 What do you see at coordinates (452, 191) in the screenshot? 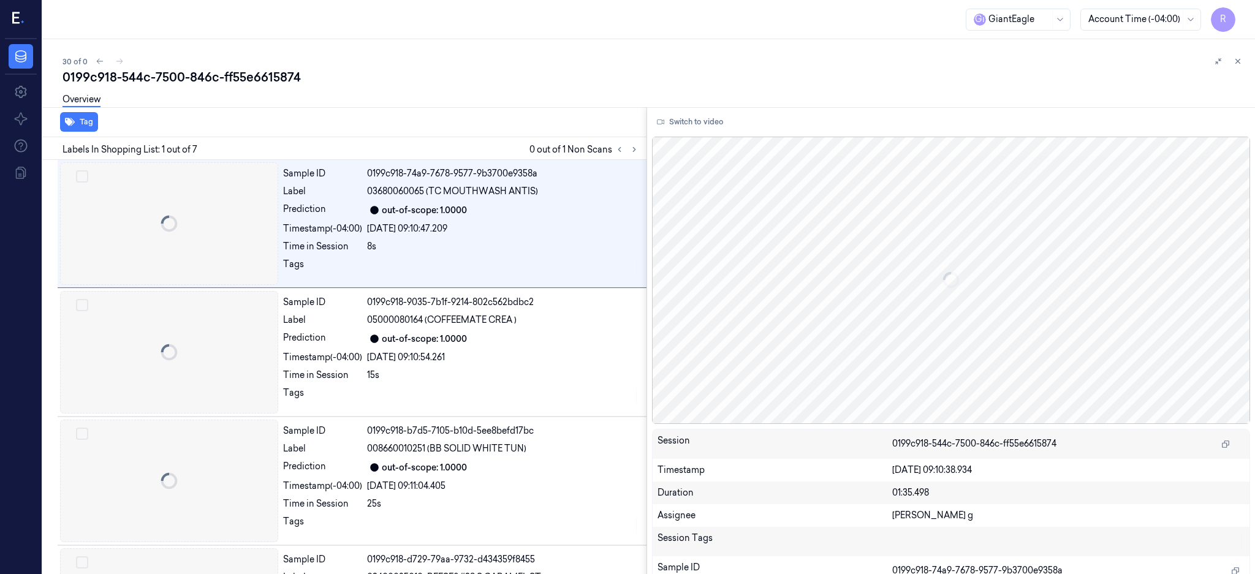
I see `span: 03680060065 (TC MOUTHWASH ANTIS)` at bounding box center [452, 191].